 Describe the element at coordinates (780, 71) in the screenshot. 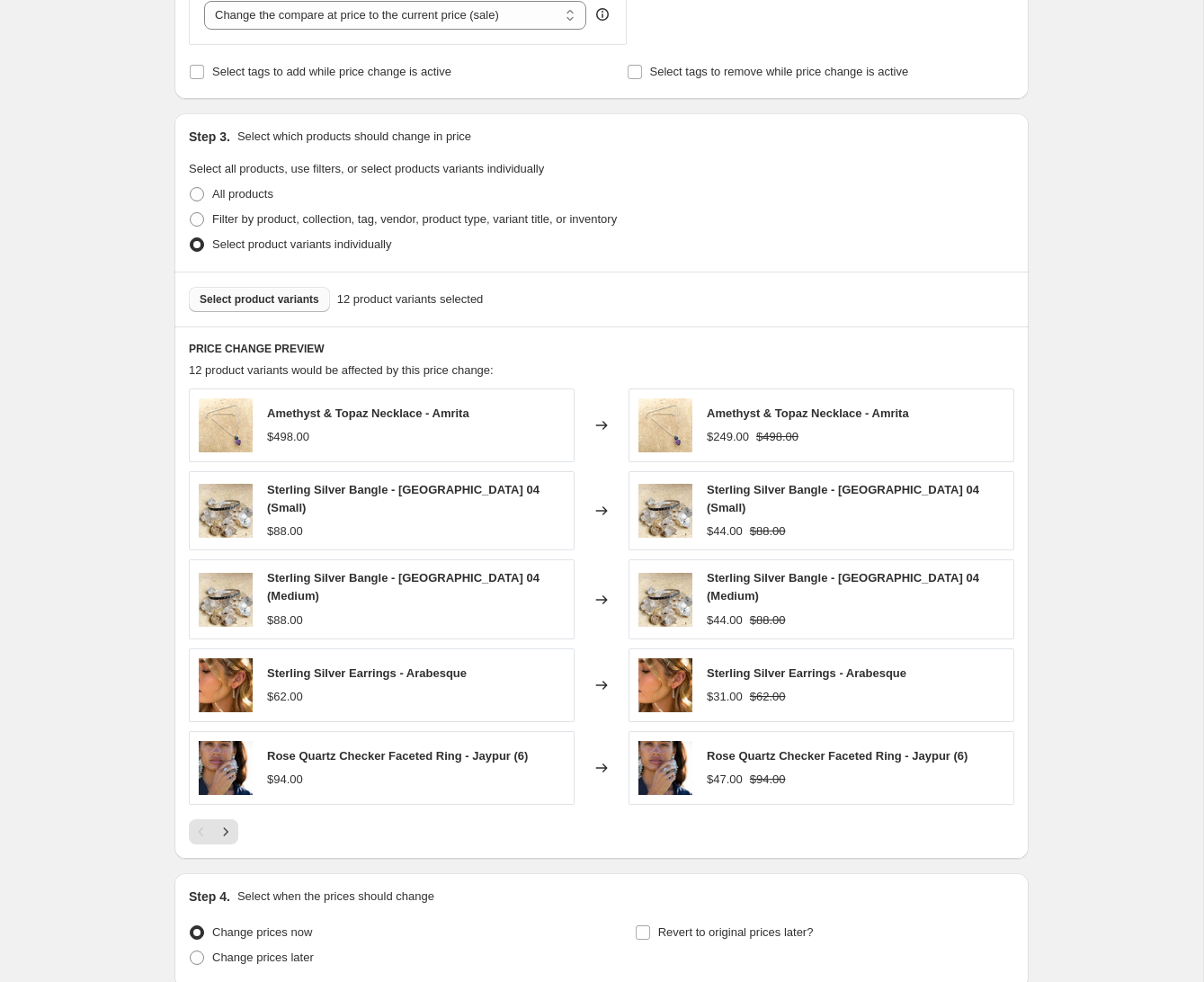

I see `span: Select tags to remove while price change is active` at that location.